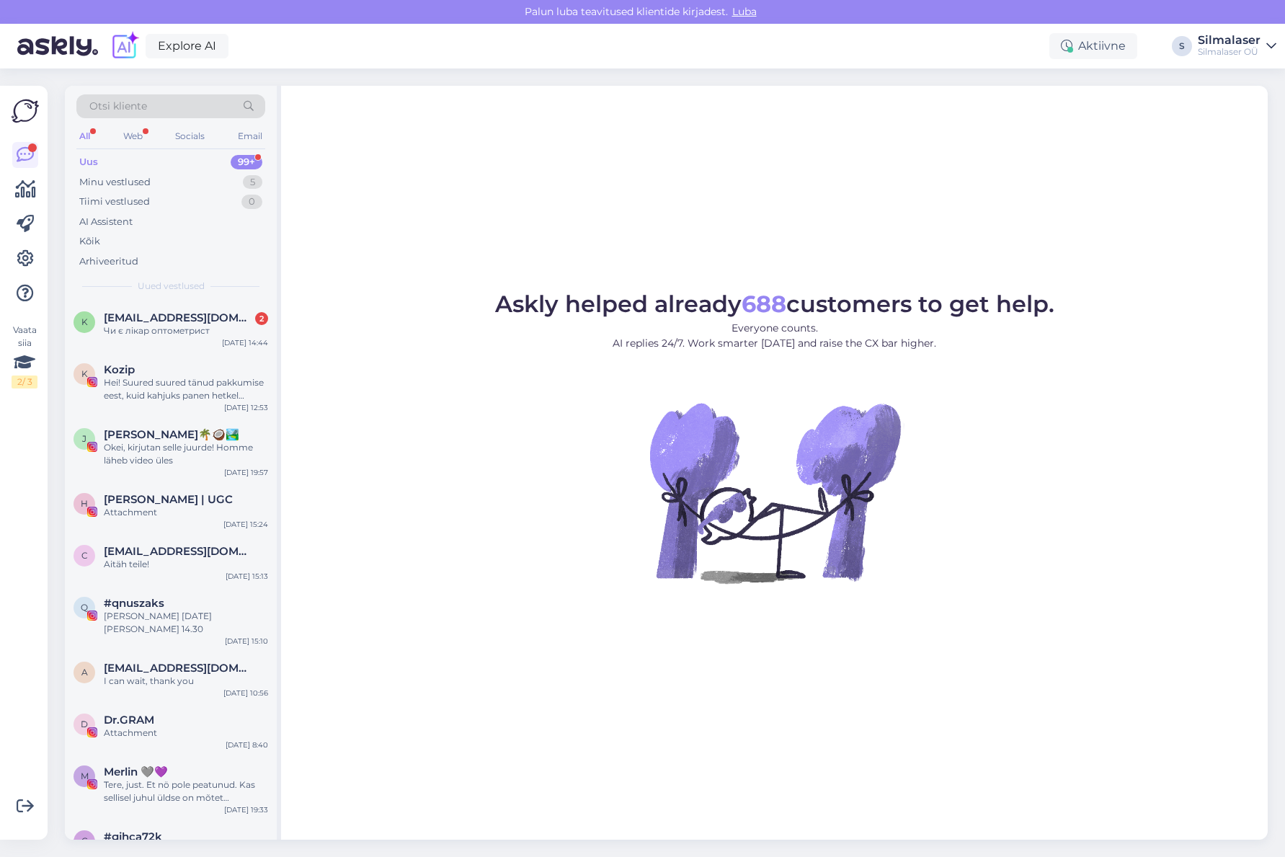  Describe the element at coordinates (134, 603) in the screenshot. I see `span: #qnuszaks` at that location.